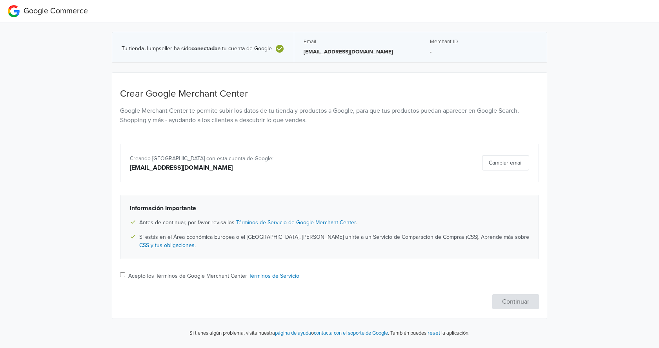 This screenshot has width=659, height=348. I want to click on a: Términos de Servicio, so click(274, 275).